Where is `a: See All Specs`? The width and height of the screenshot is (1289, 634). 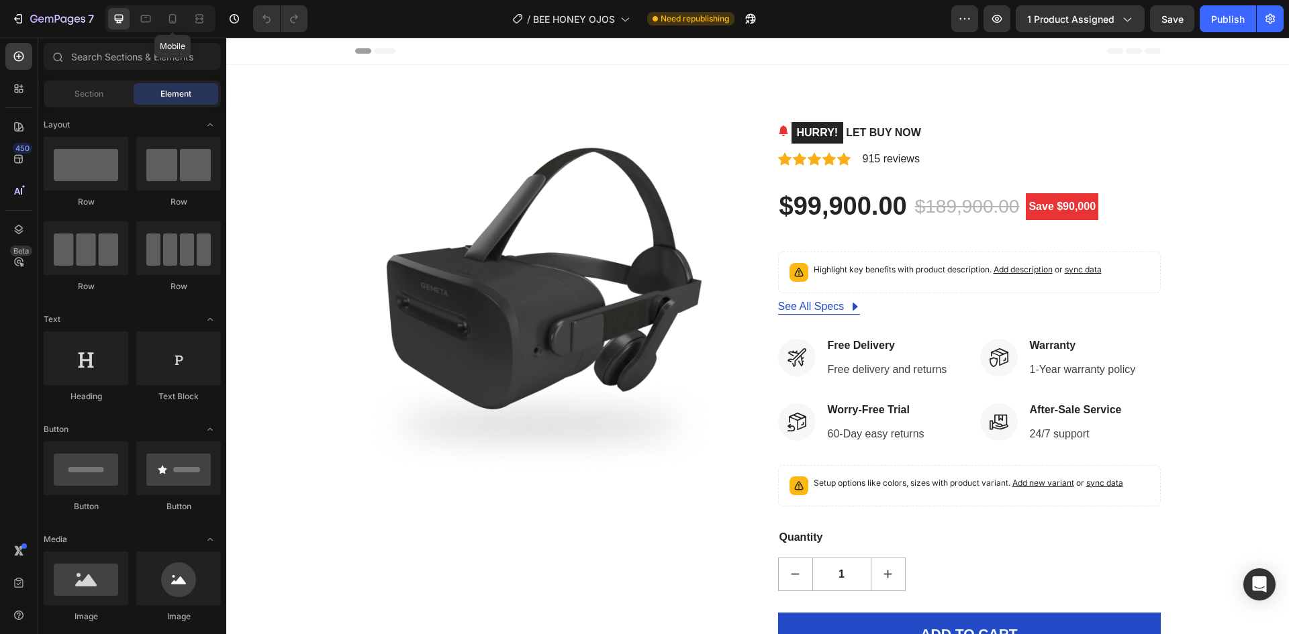 a: See All Specs is located at coordinates (593, 269).